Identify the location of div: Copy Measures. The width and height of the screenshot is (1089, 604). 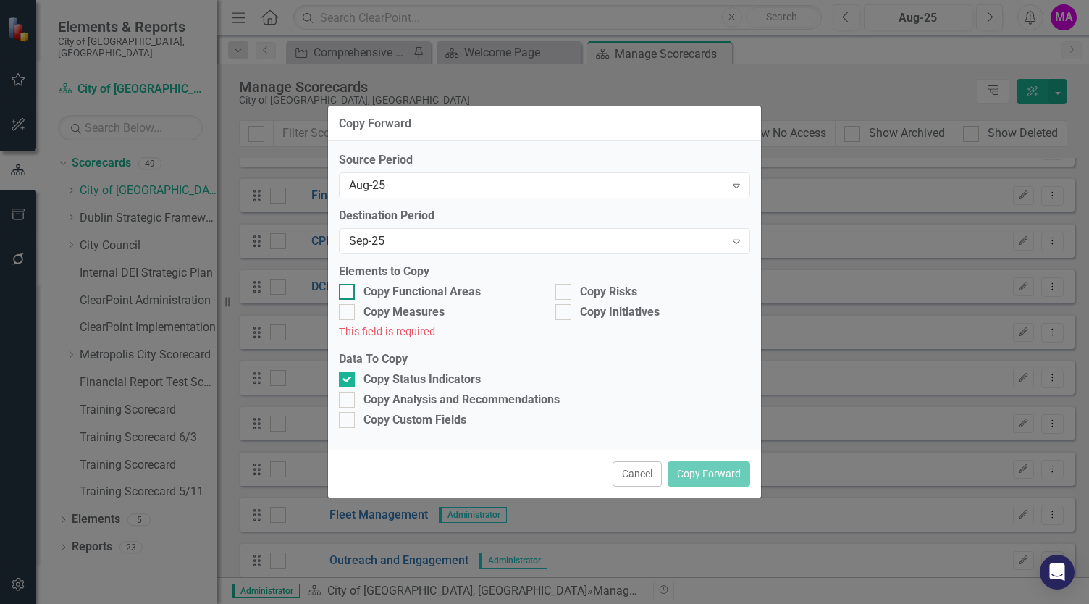
(404, 312).